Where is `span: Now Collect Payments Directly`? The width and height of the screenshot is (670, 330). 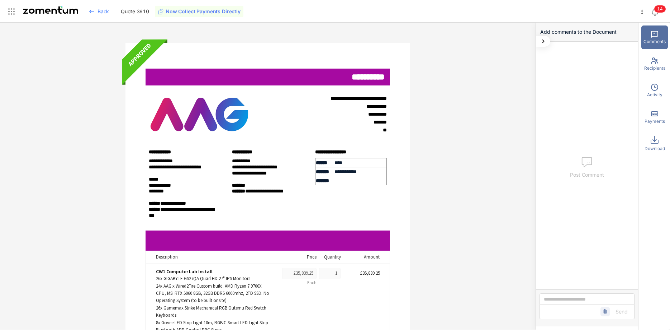 span: Now Collect Payments Directly is located at coordinates (203, 11).